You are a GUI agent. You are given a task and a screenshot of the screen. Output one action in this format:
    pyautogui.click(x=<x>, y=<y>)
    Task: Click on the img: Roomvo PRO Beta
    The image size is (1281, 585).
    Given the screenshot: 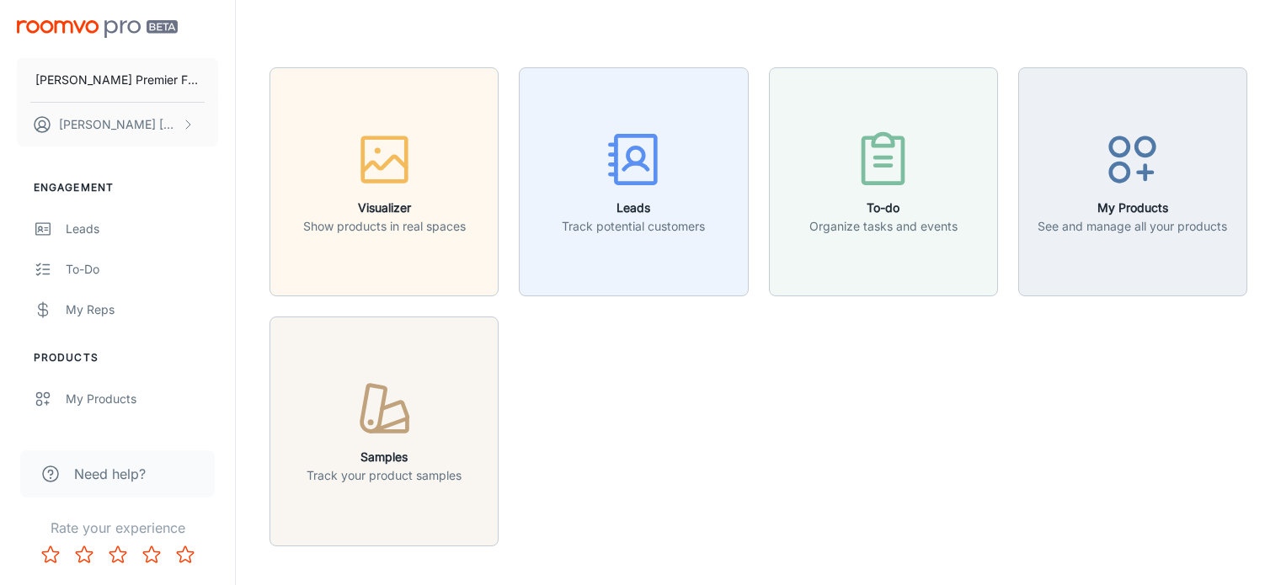 What is the action you would take?
    pyautogui.click(x=97, y=29)
    